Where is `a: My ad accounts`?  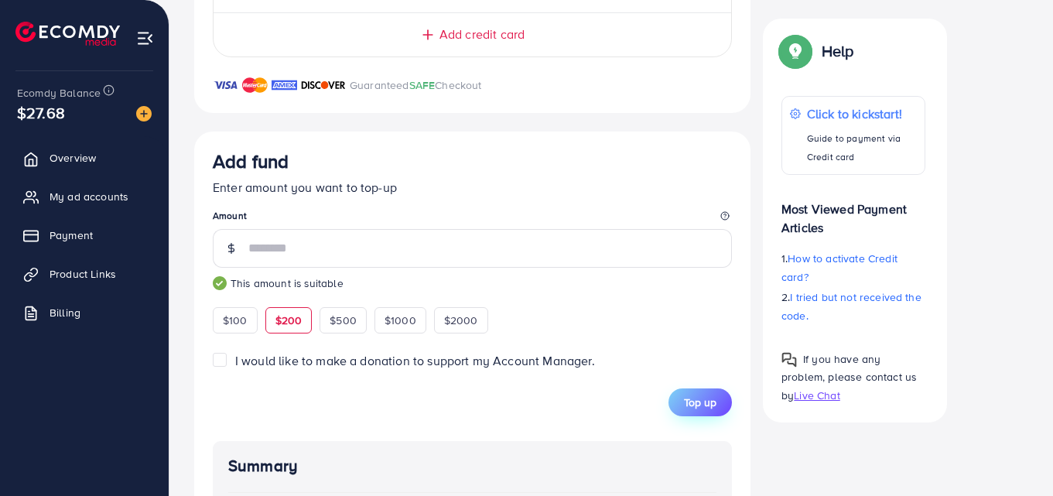
a: My ad accounts is located at coordinates (84, 196).